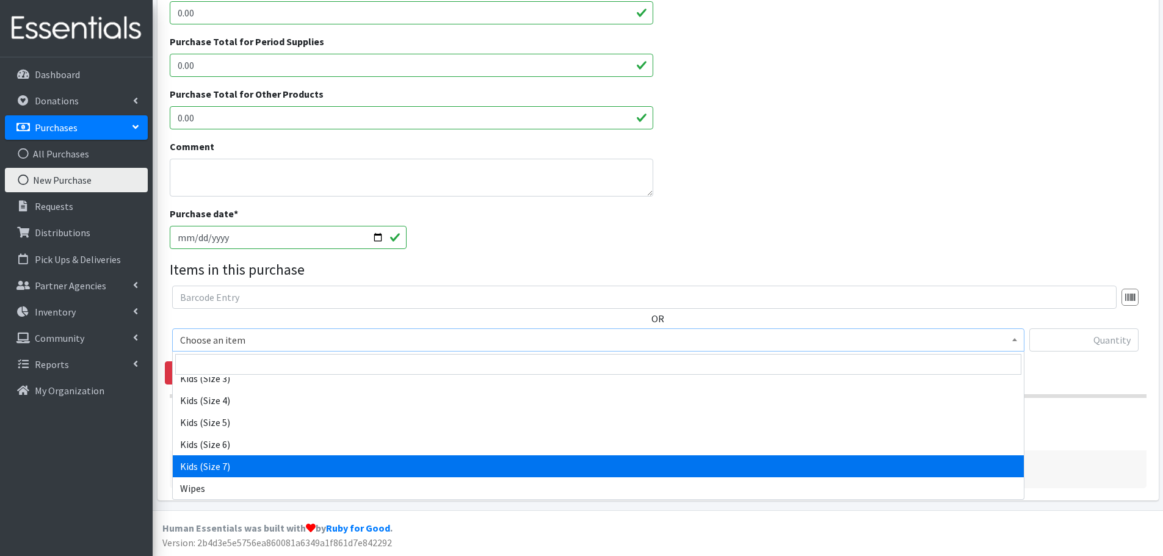 This screenshot has height=556, width=1163. What do you see at coordinates (236, 214) in the screenshot?
I see `abbr: required` at bounding box center [236, 214].